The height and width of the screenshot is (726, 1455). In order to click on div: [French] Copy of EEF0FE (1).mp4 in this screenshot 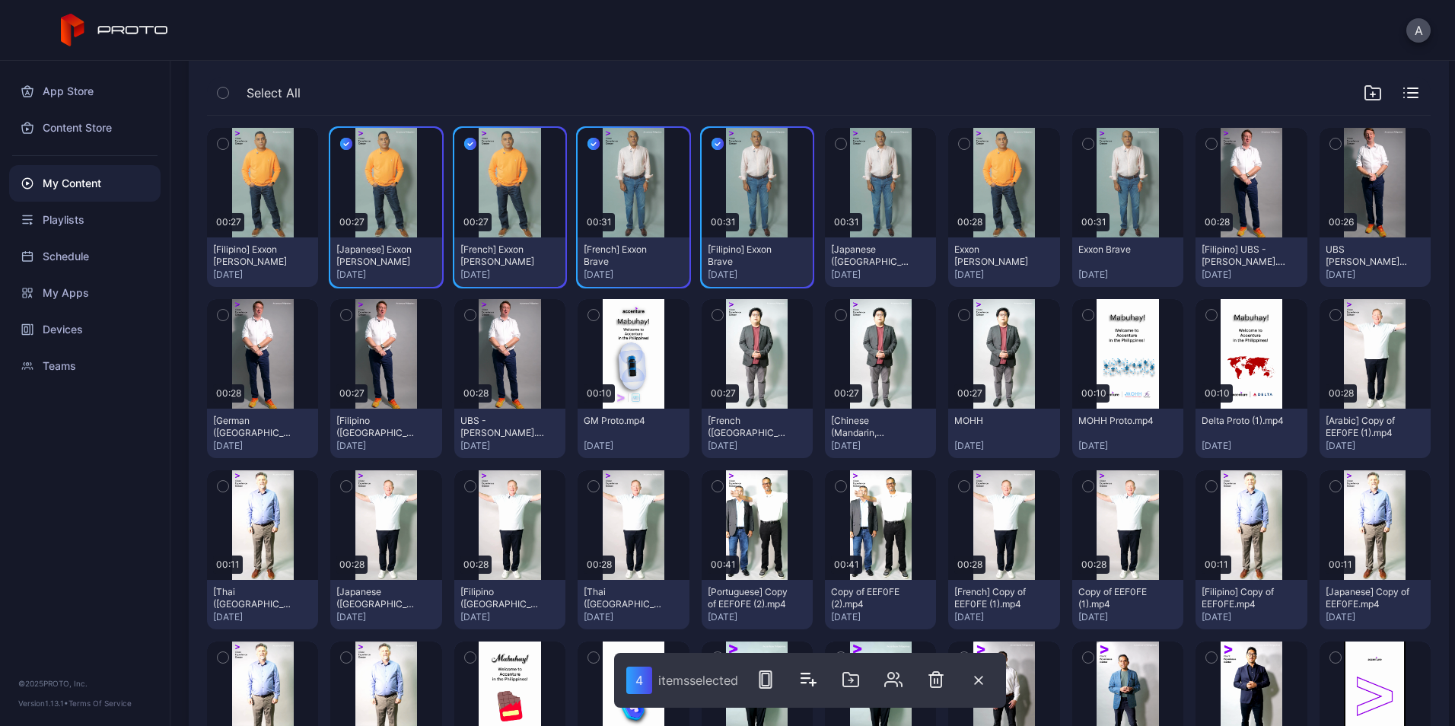, I will do `click(996, 598)`.